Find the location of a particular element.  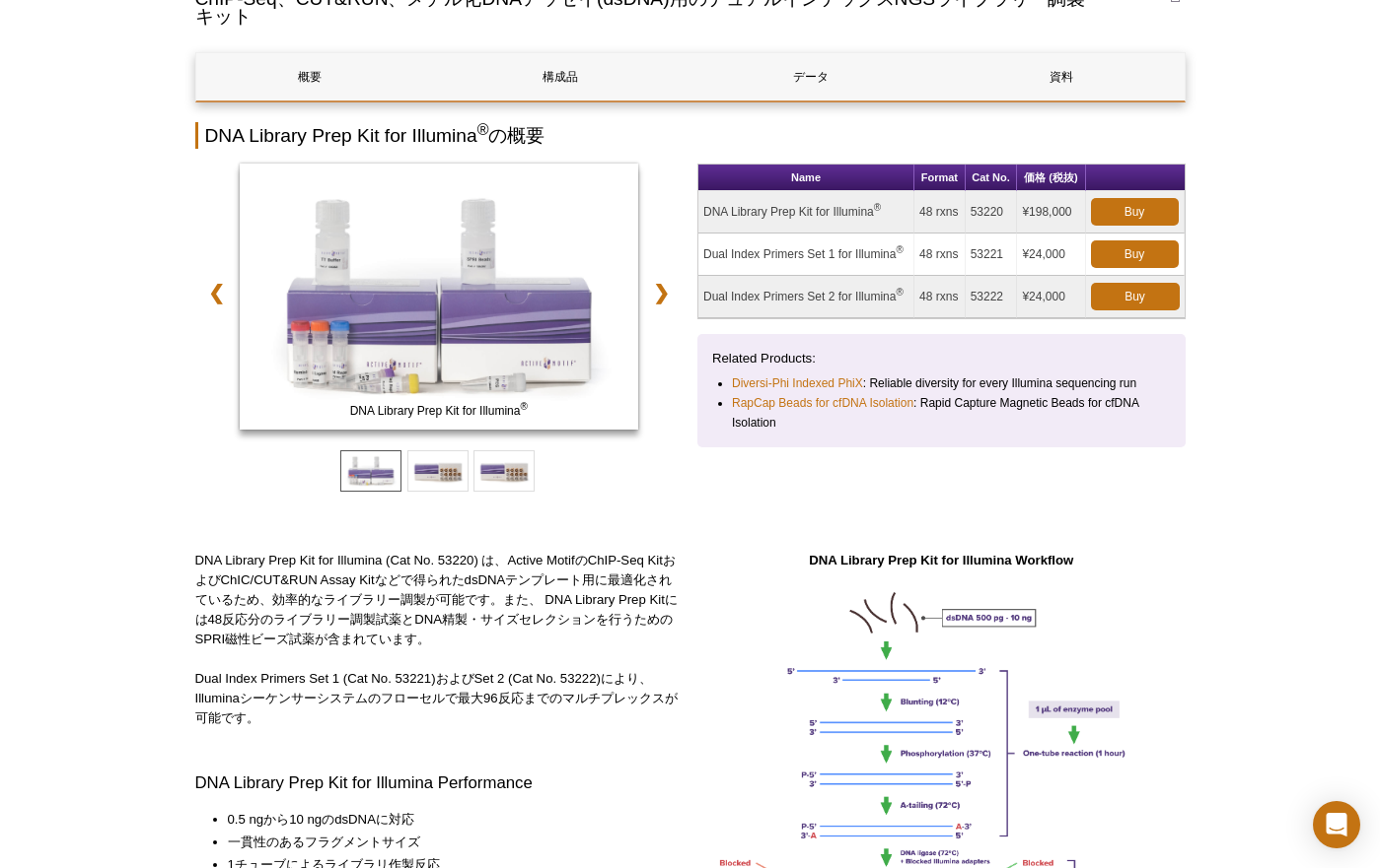

td: Dual Index Primers Set 1 for Illumina is located at coordinates (806, 255).